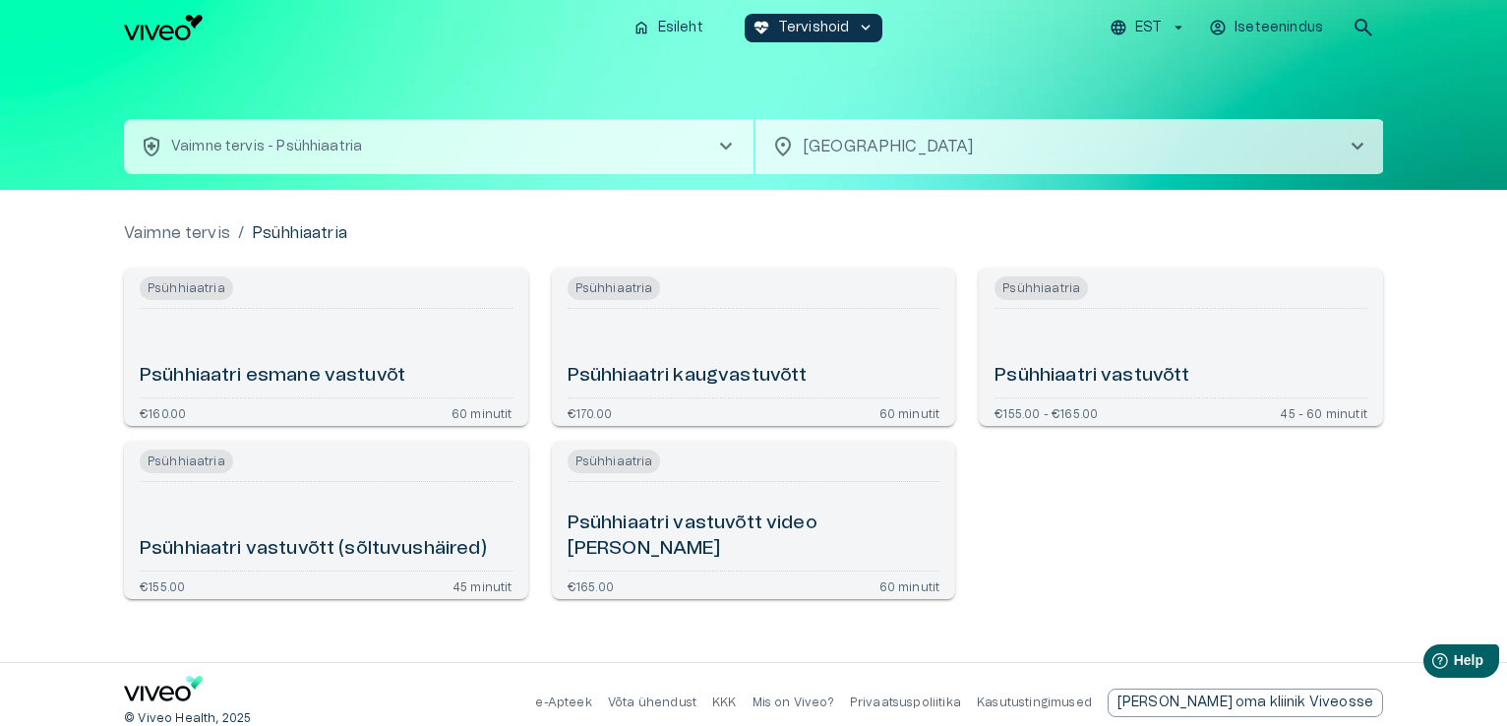  What do you see at coordinates (590, 585) in the screenshot?
I see `p: €165.00` at bounding box center [590, 585].